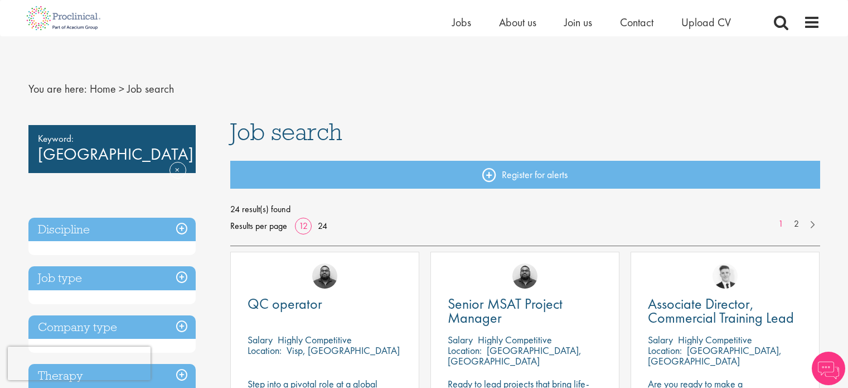 This screenshot has height=388, width=848. Describe the element at coordinates (178, 178) in the screenshot. I see `a: Remove` at that location.